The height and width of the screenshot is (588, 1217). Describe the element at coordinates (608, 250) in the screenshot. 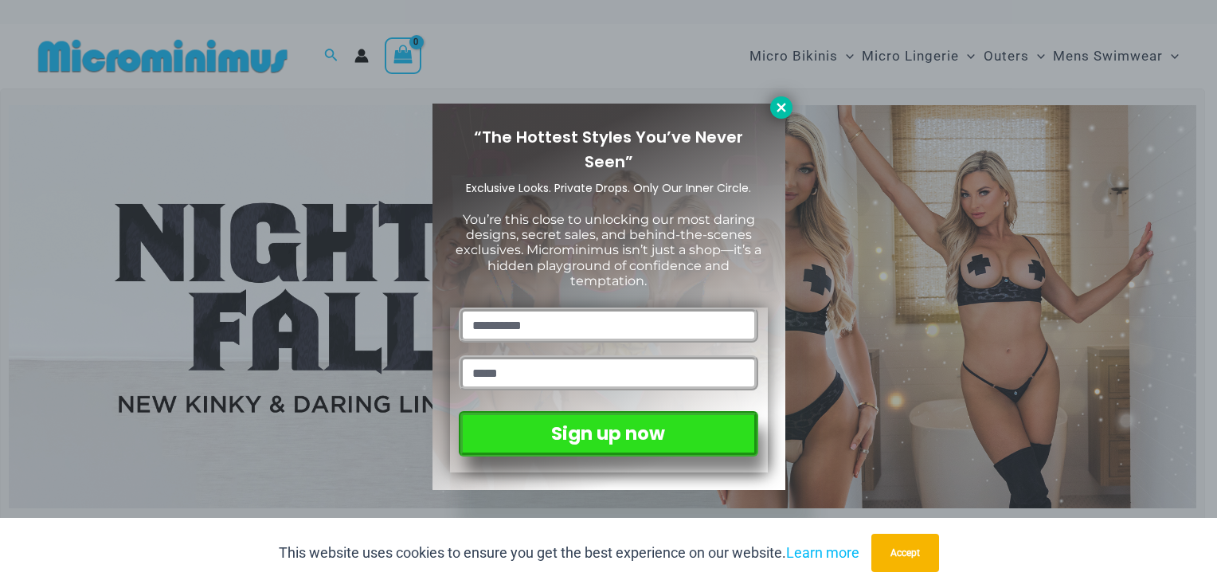

I see `span: You’re this close to unlocking our most daring designs, secret sales, and behind-the-scenes exclu...` at that location.